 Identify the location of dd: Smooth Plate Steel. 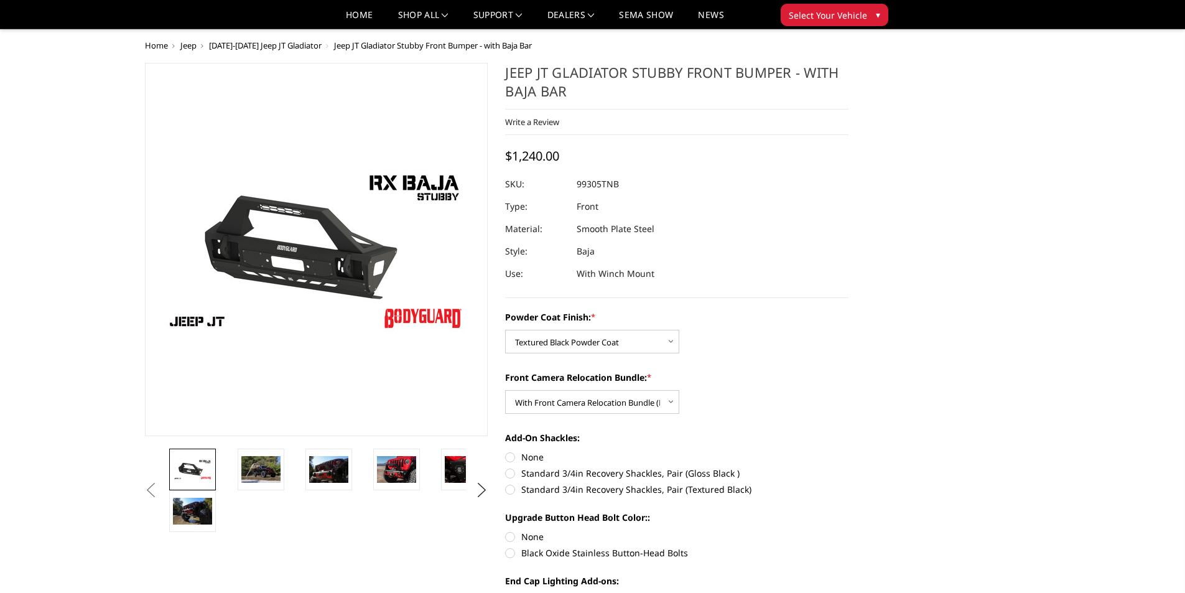
(615, 229).